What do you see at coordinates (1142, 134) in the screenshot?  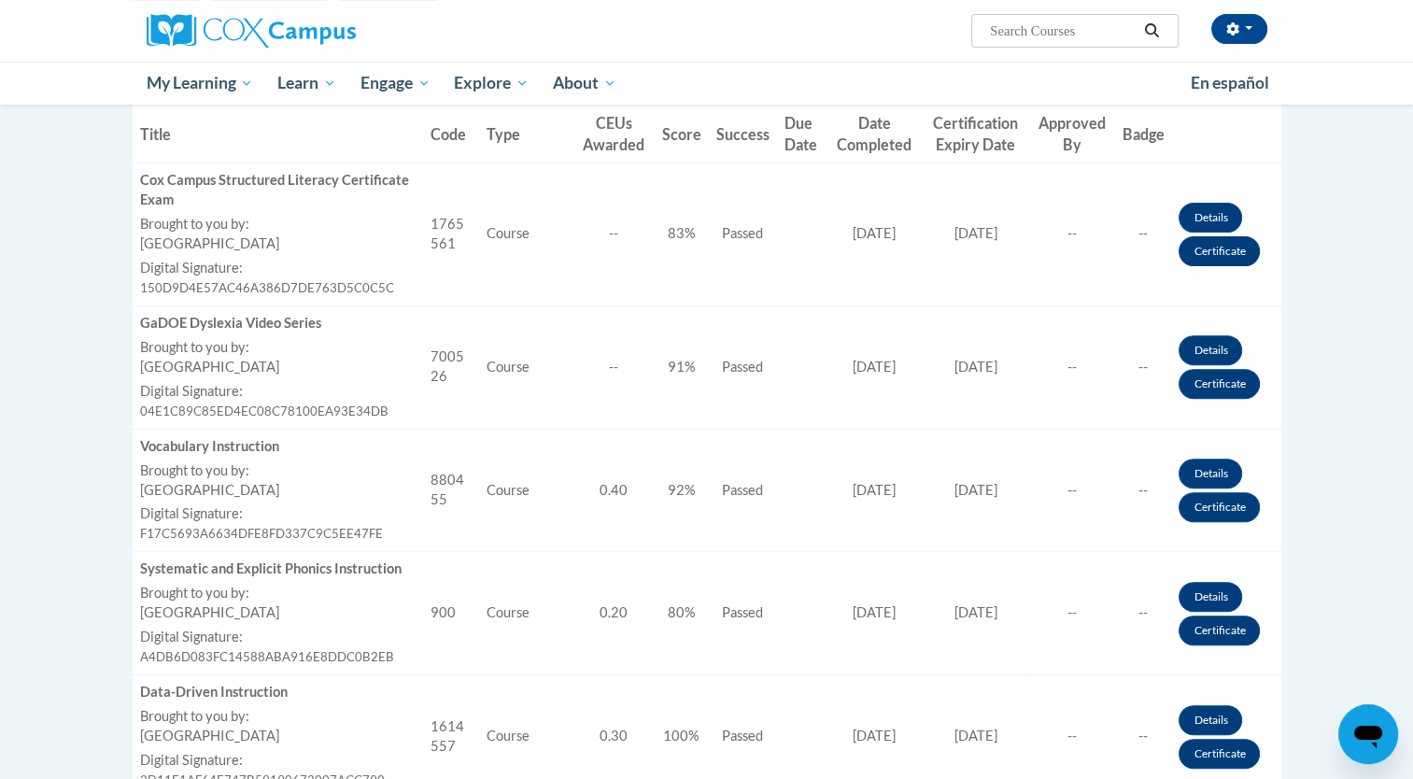 I see `th: Badge` at bounding box center [1142, 134].